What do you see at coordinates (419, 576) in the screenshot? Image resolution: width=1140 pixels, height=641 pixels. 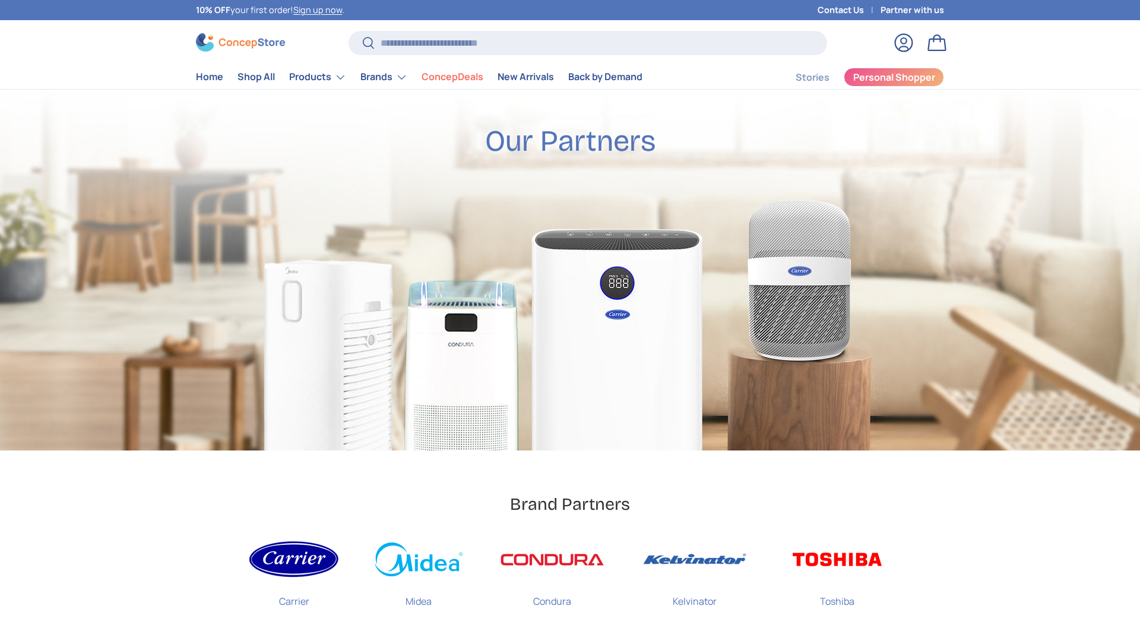 I see `a: Midea` at bounding box center [419, 576].